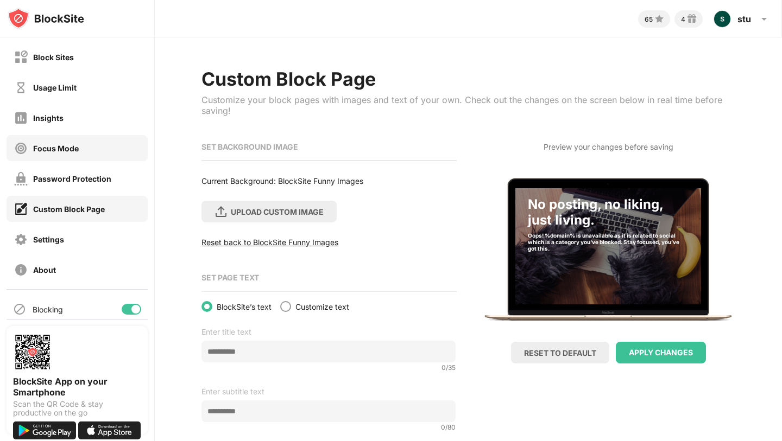 This screenshot has height=441, width=782. What do you see at coordinates (328, 391) in the screenshot?
I see `div: Enter subtitle text` at bounding box center [328, 391].